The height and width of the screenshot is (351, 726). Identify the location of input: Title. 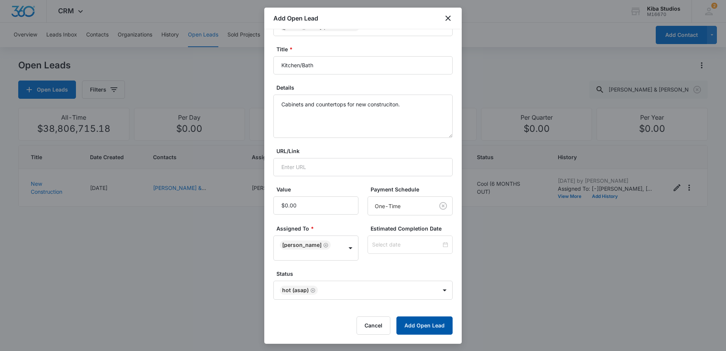
(363, 65).